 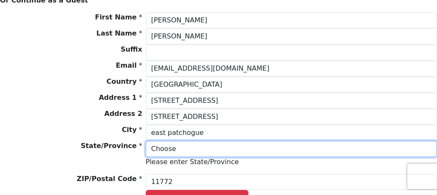 I want to click on strong: City, so click(x=129, y=129).